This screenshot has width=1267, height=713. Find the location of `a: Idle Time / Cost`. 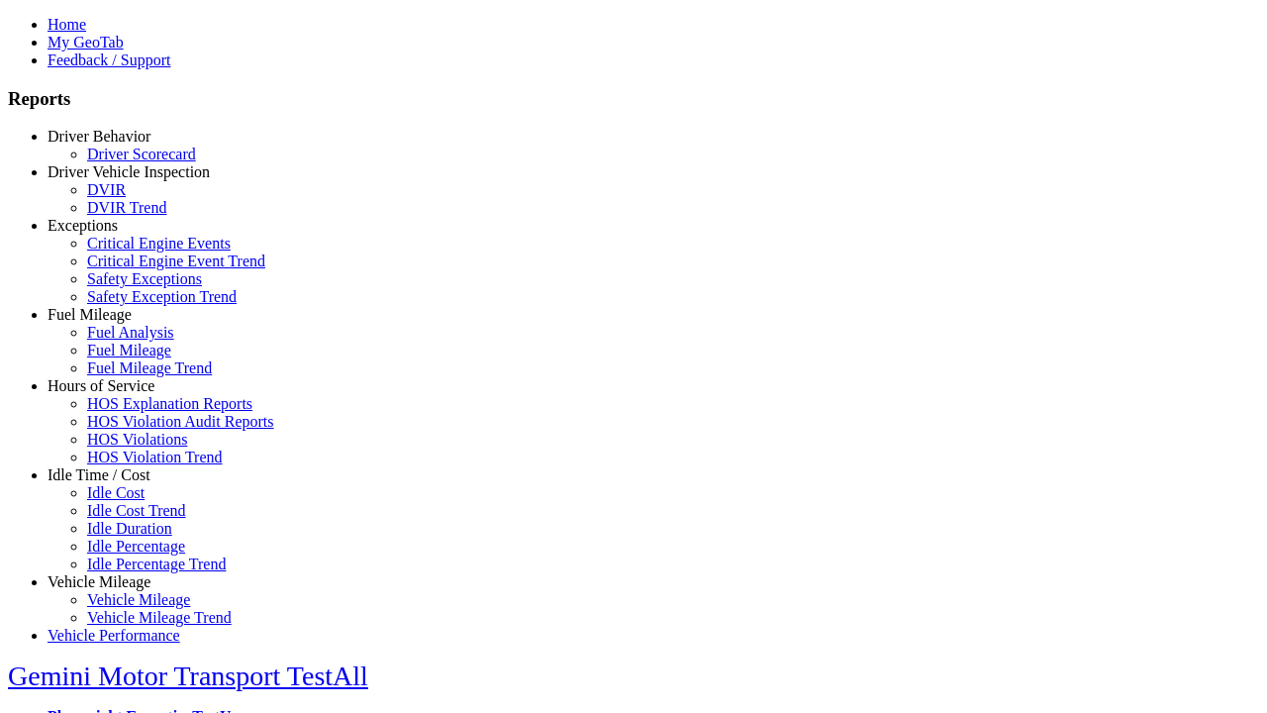

a: Idle Time / Cost is located at coordinates (99, 474).